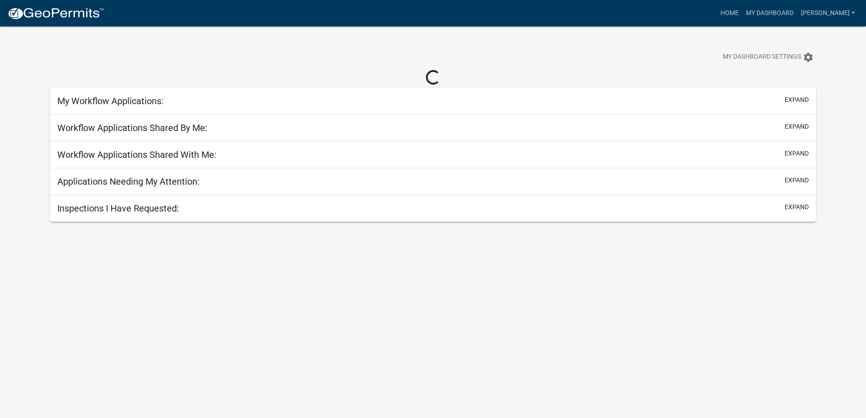 This screenshot has height=418, width=866. Describe the element at coordinates (110, 101) in the screenshot. I see `h5: My Workflow Applications:` at that location.